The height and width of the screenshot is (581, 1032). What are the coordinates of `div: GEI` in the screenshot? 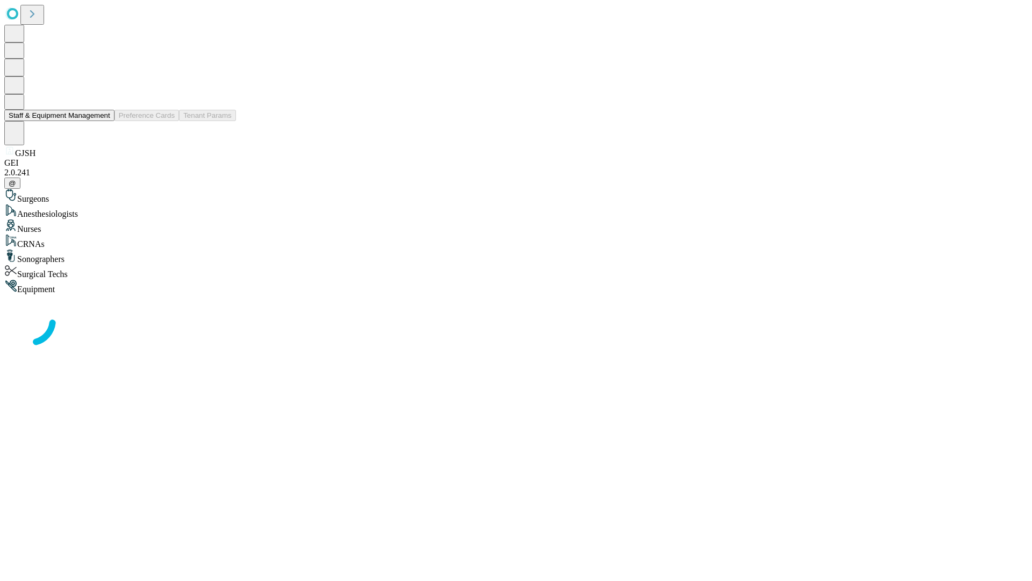 It's located at (516, 163).